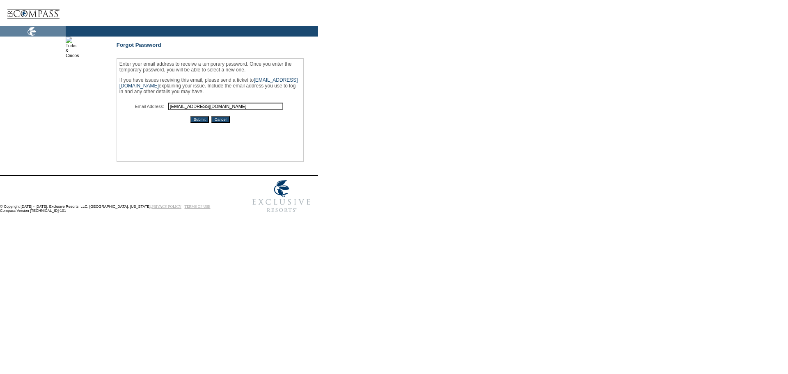 Image resolution: width=788 pixels, height=374 pixels. What do you see at coordinates (149, 106) in the screenshot?
I see `p: Email Address:` at bounding box center [149, 106].